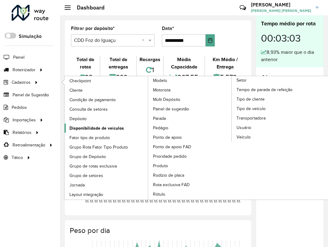  I want to click on a: Parada, so click(190, 118).